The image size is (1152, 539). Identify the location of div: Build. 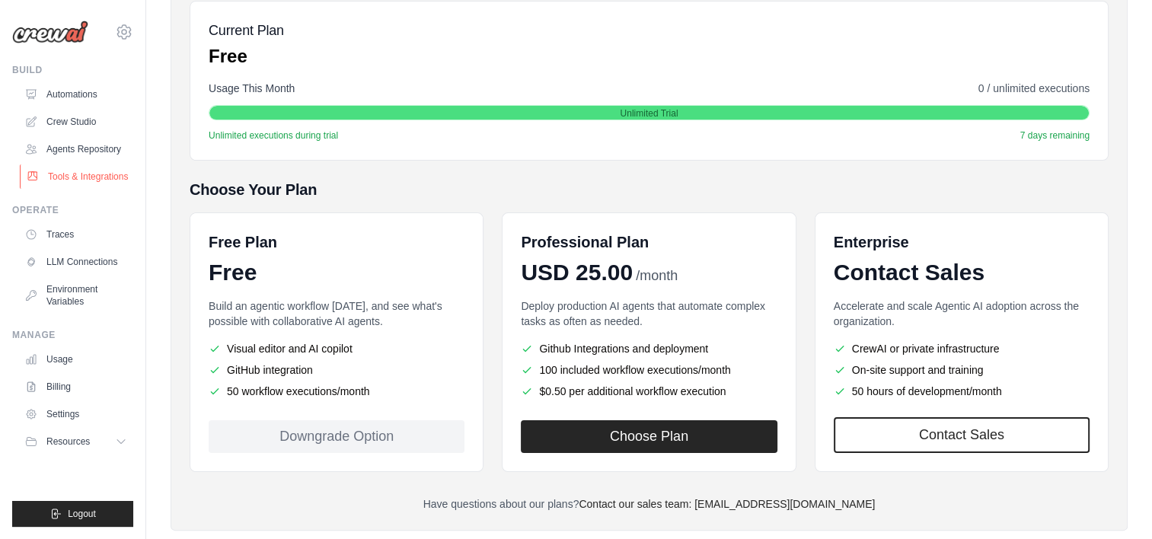
(72, 70).